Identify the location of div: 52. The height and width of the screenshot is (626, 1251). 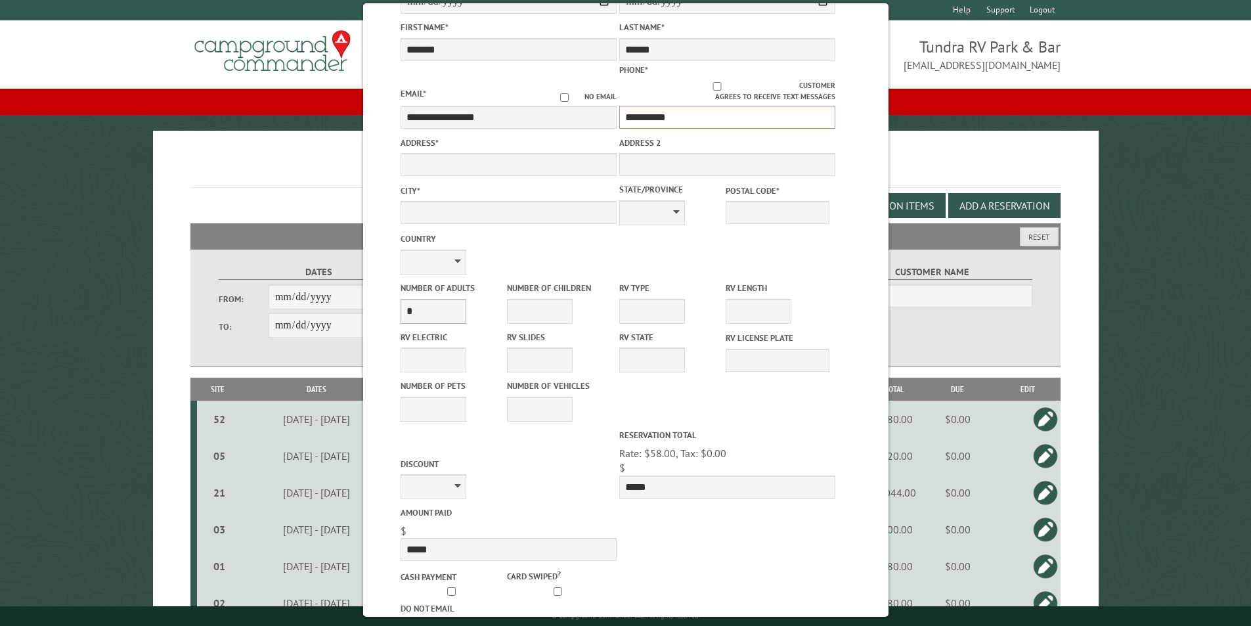
(219, 419).